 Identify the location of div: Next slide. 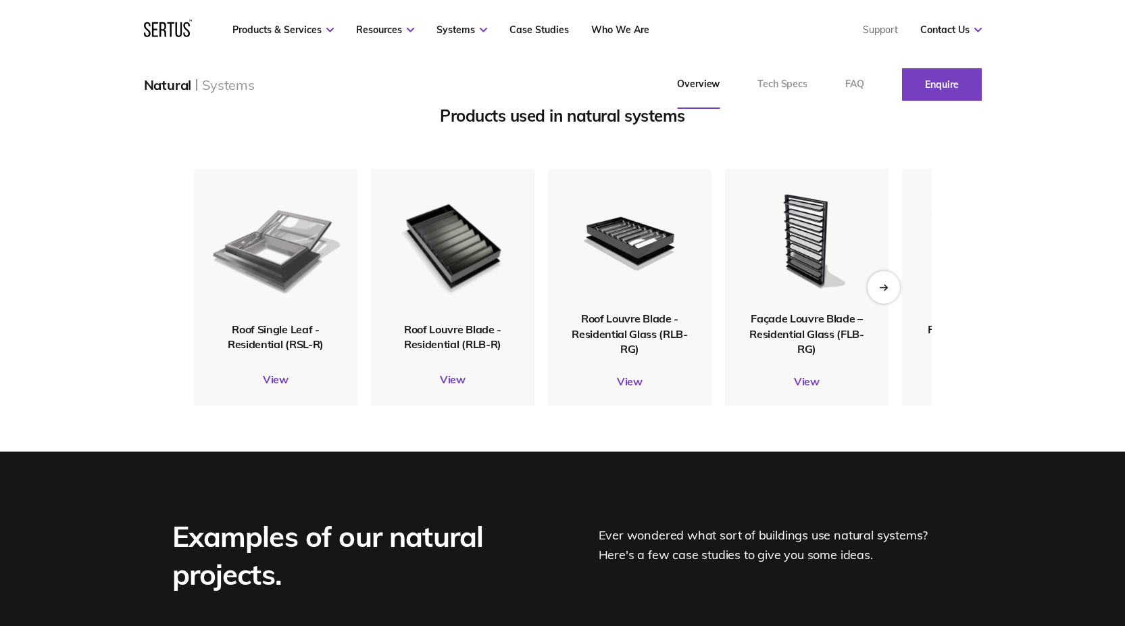
(884, 287).